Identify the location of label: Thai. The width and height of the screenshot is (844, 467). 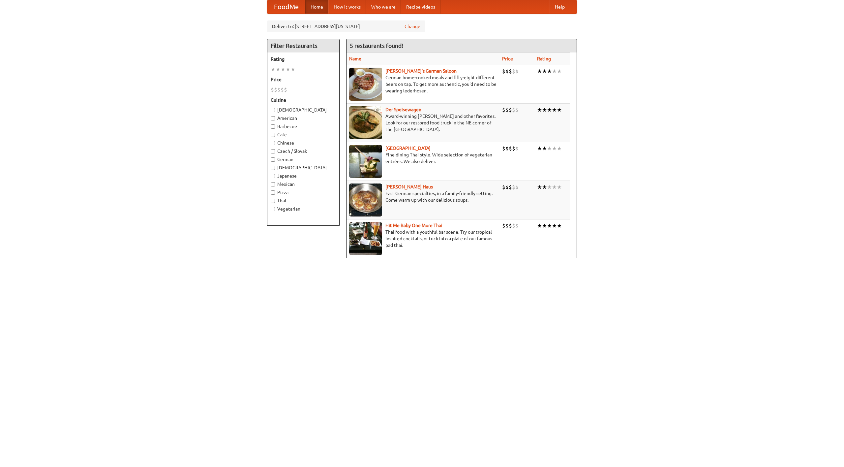
(303, 201).